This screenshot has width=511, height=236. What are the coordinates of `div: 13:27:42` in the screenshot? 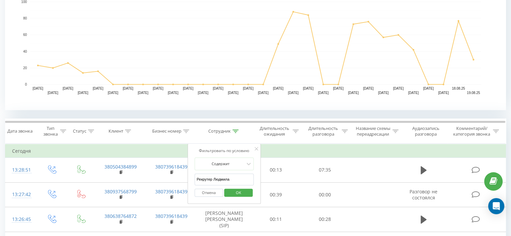 It's located at (21, 195).